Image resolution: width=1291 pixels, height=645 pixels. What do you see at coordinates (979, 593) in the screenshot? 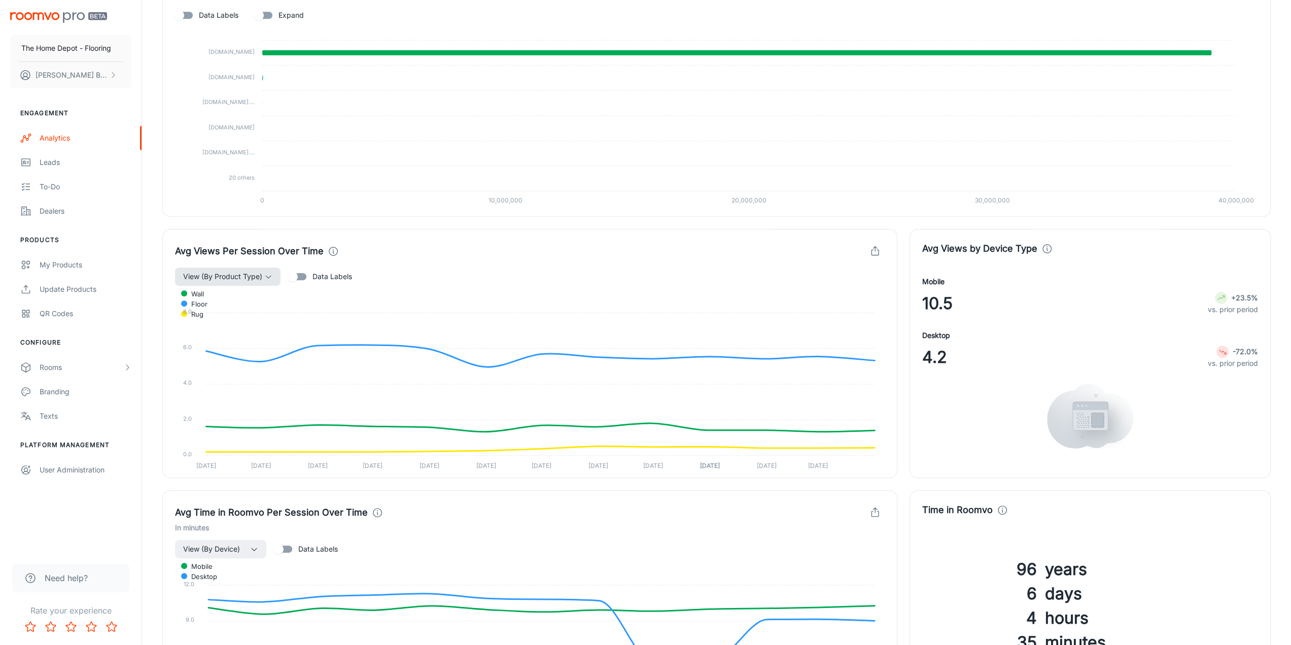
I see `h3: 6` at bounding box center [979, 593].